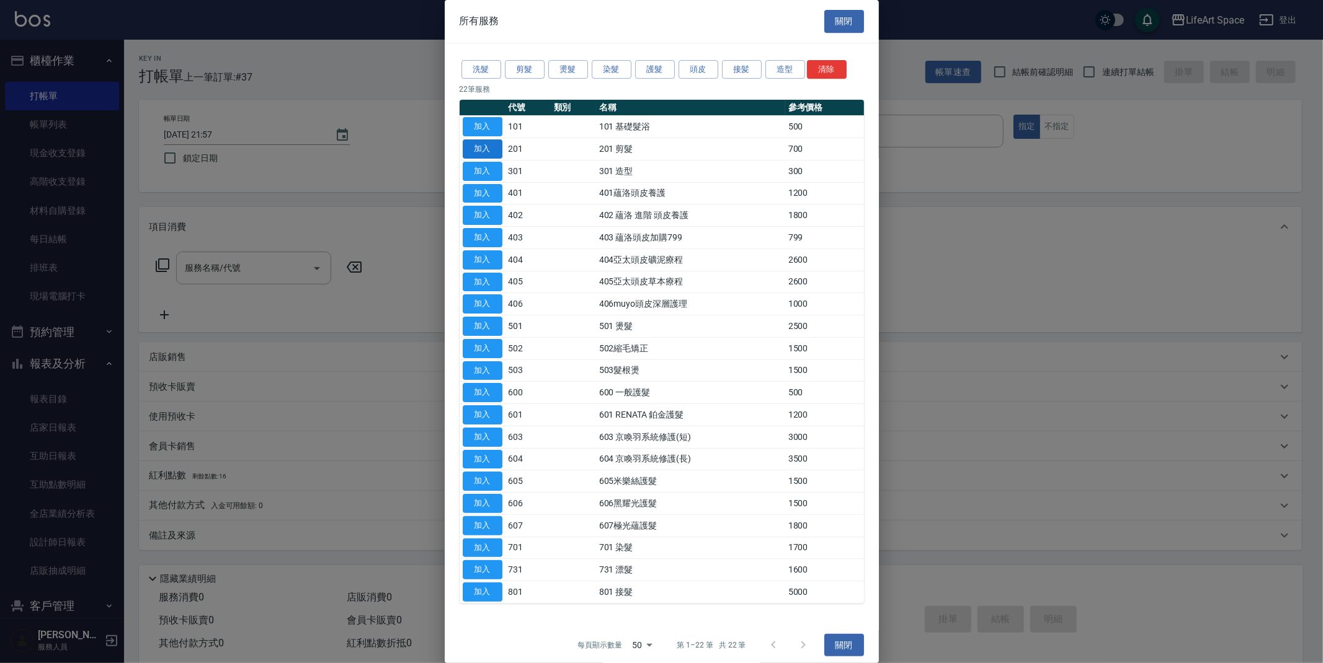 The image size is (1323, 663). What do you see at coordinates (528, 171) in the screenshot?
I see `td: 301` at bounding box center [528, 171].